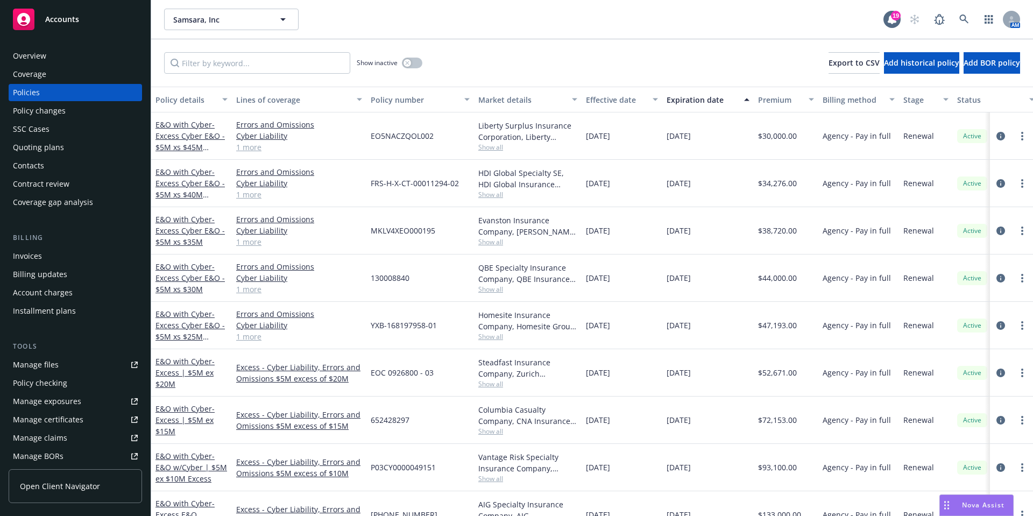 This screenshot has width=1033, height=516. Describe the element at coordinates (859, 100) in the screenshot. I see `button: Billing method` at that location.